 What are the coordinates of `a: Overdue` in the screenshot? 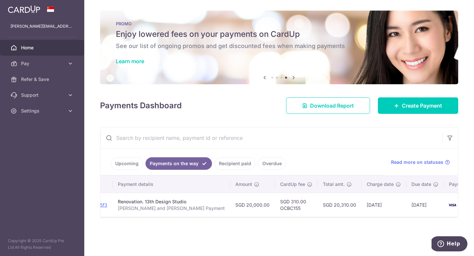 It's located at (272, 164).